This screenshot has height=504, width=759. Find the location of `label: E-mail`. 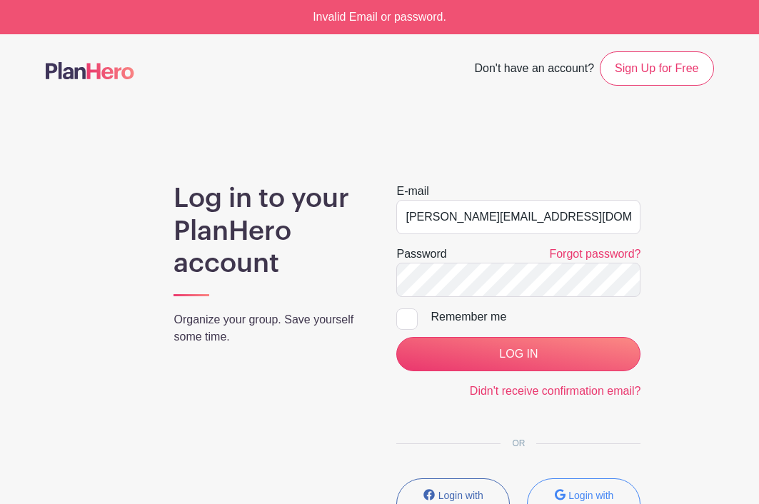

label: E-mail is located at coordinates (412, 191).